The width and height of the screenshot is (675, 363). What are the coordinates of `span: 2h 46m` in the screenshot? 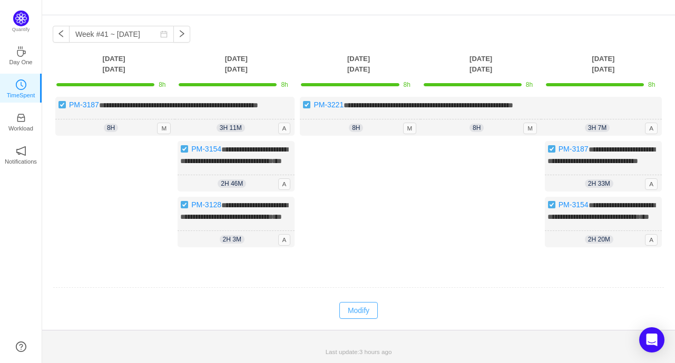 It's located at (232, 184).